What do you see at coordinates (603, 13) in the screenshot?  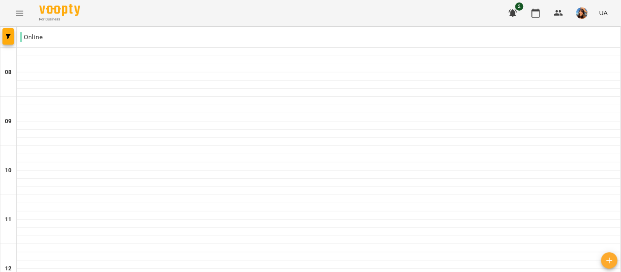 I see `button: UA` at bounding box center [603, 13].